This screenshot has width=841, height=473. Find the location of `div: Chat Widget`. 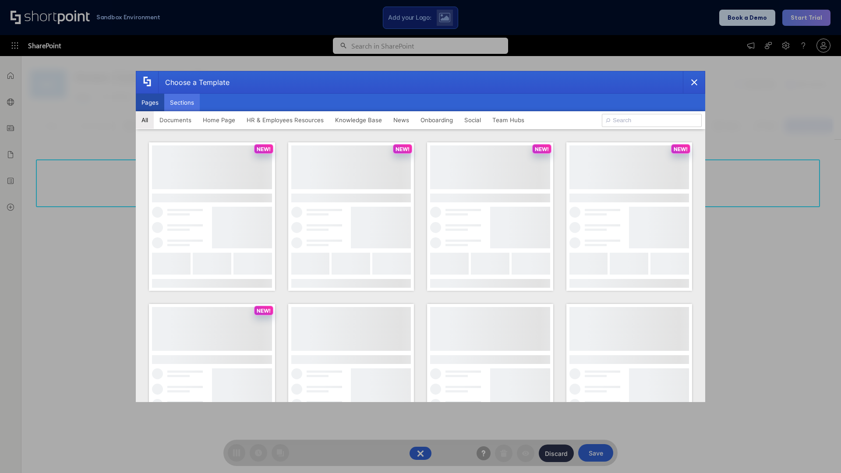

div: Chat Widget is located at coordinates (819, 452).